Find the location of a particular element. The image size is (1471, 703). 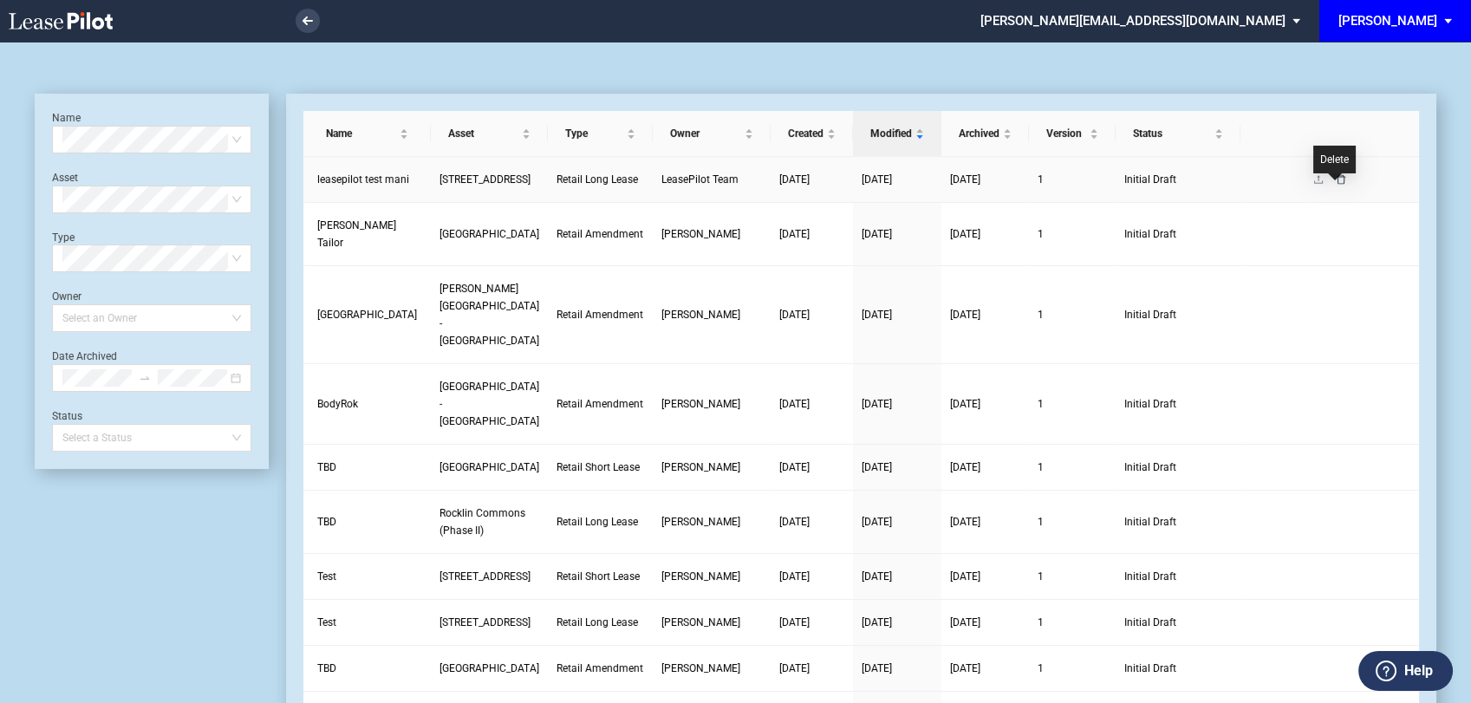

span: Status is located at coordinates (1172, 134).